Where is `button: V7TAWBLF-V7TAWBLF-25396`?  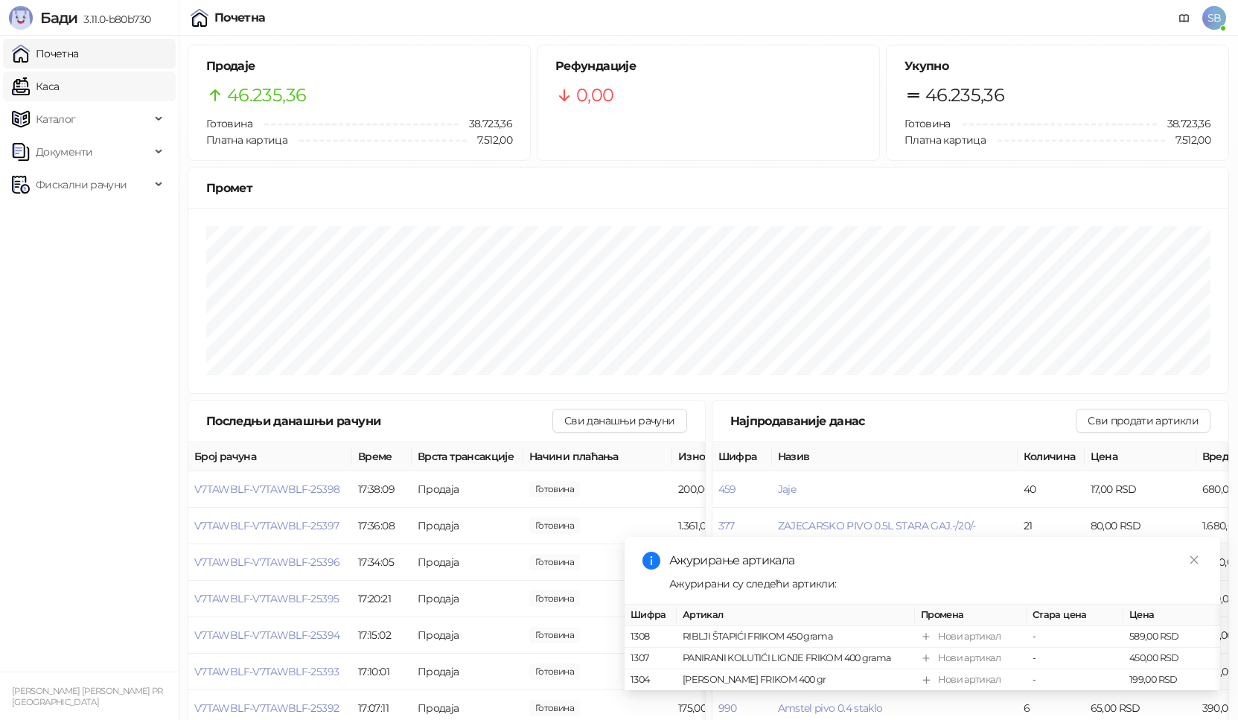 button: V7TAWBLF-V7TAWBLF-25396 is located at coordinates (266, 562).